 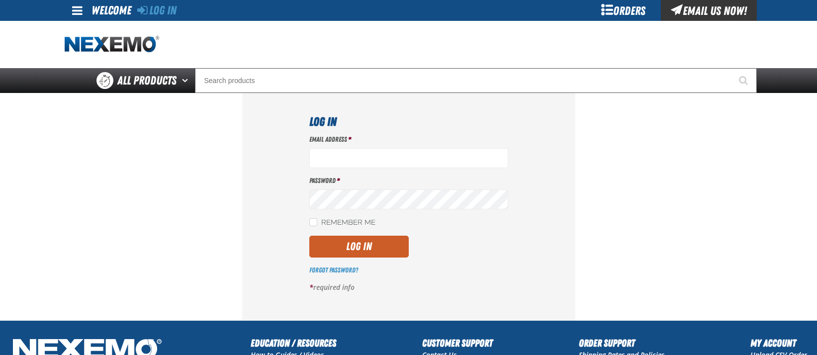 What do you see at coordinates (476, 81) in the screenshot?
I see `input: Search` at bounding box center [476, 81].